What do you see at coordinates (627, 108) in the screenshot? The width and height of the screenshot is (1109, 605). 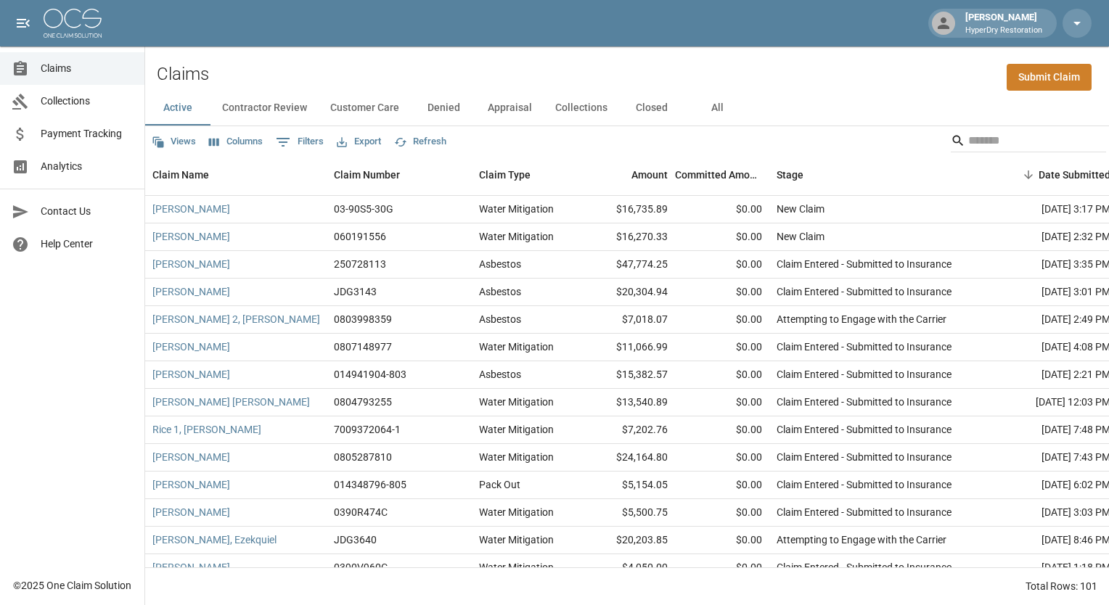 I see `div: dynamic tabs` at bounding box center [627, 108].